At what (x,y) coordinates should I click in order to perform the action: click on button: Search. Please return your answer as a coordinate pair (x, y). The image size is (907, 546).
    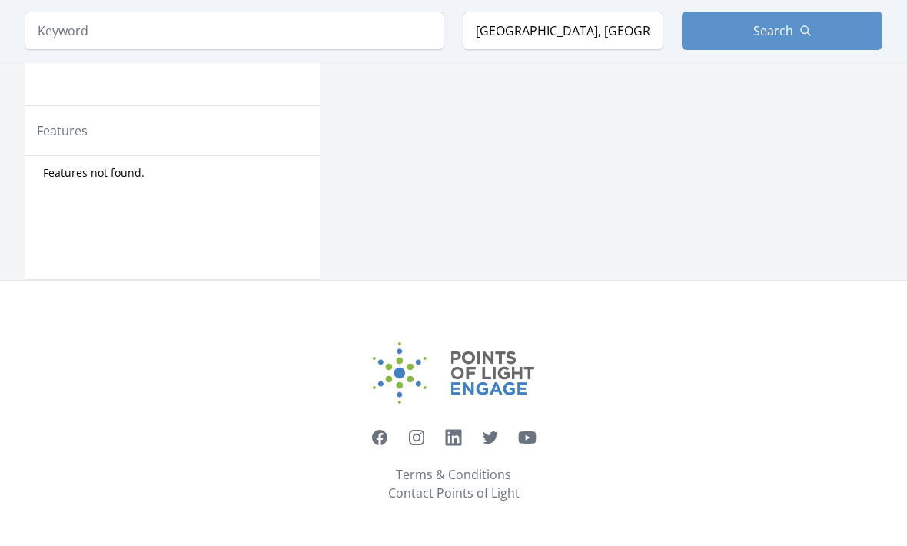
    Looking at the image, I should click on (781, 32).